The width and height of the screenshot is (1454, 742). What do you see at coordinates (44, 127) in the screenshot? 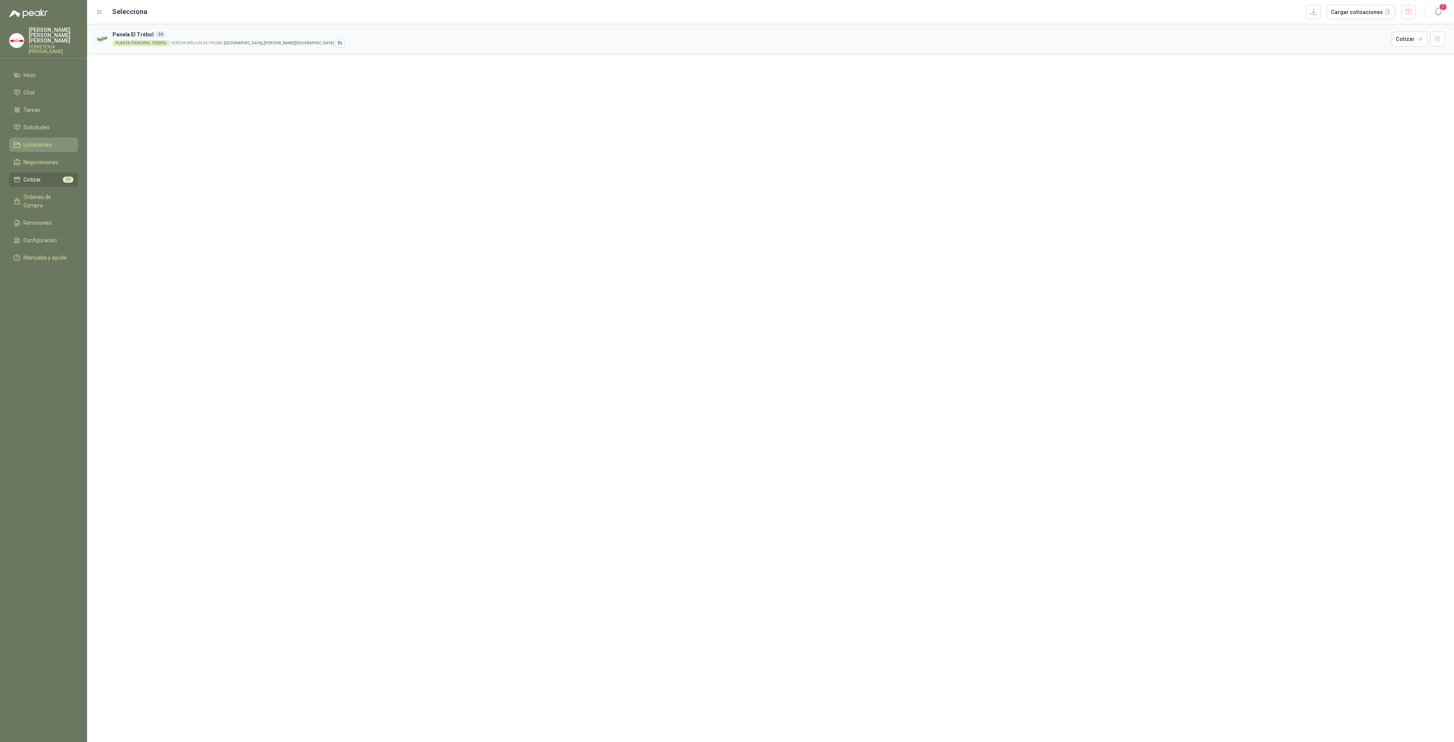
I see `a: Solicitudes` at bounding box center [44, 127].